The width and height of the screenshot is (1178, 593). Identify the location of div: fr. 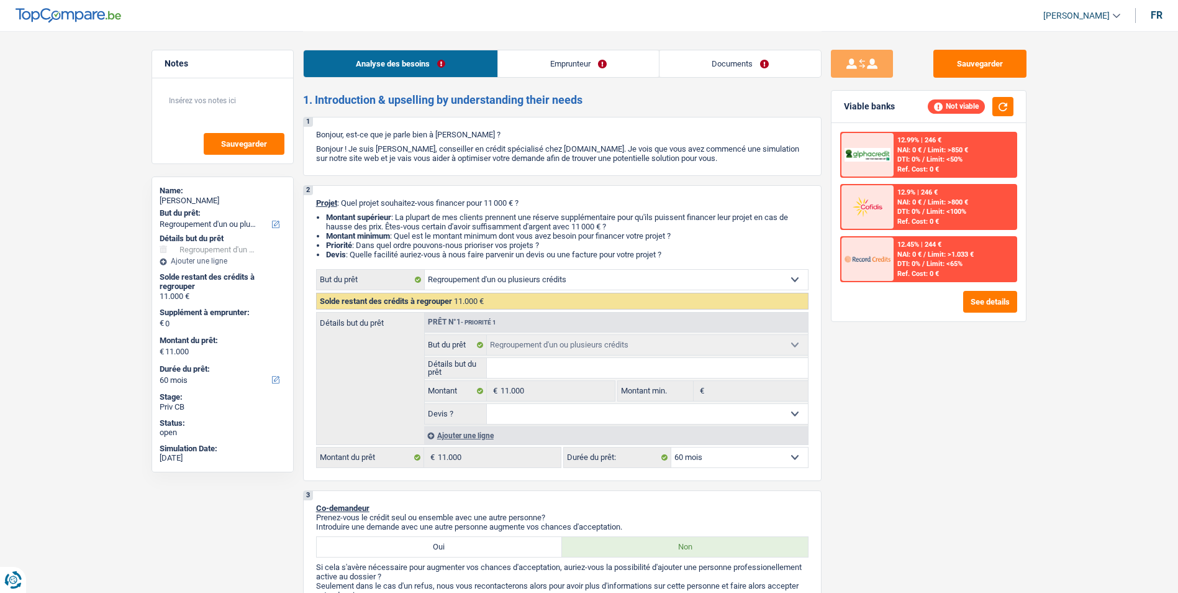
(1156, 15).